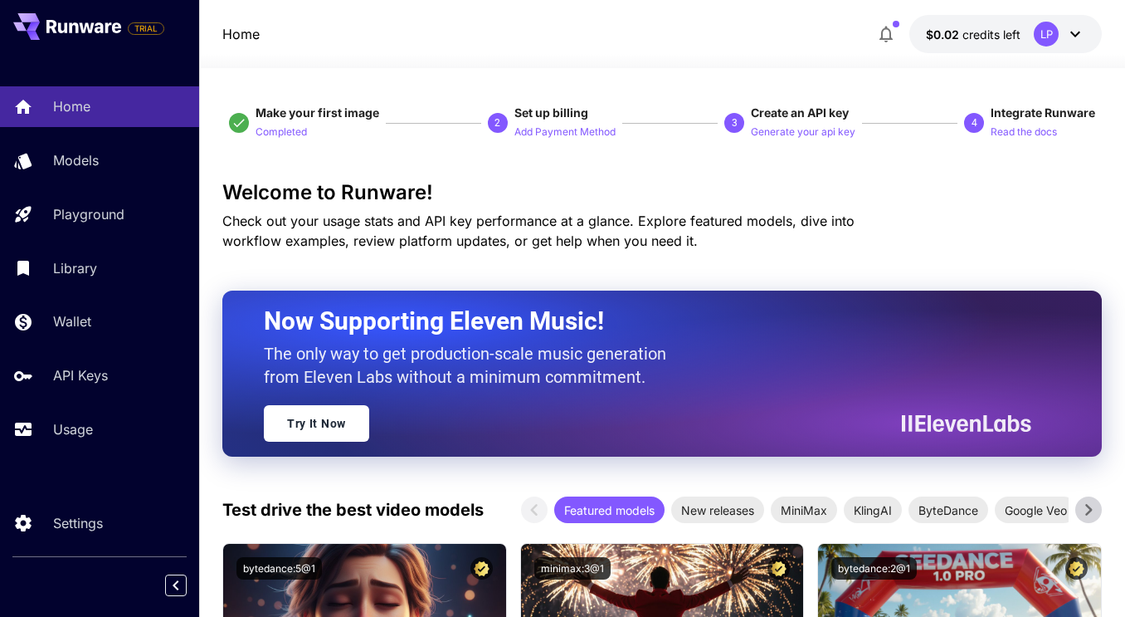 The height and width of the screenshot is (617, 1125). Describe the element at coordinates (718, 510) in the screenshot. I see `span: New releases` at that location.